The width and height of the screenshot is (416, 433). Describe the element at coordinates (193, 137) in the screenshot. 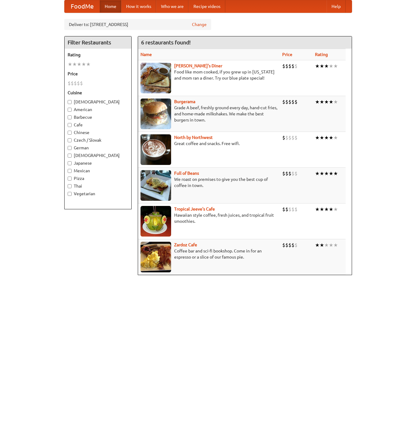

I see `a: North by Northwest` at that location.